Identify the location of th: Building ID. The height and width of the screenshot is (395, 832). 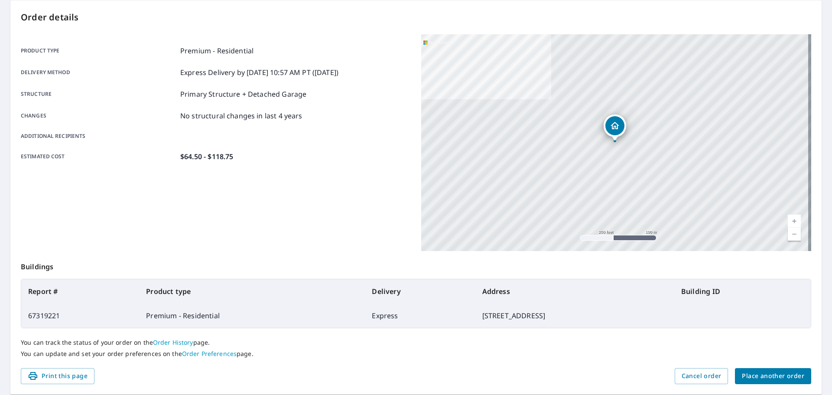
(742, 291).